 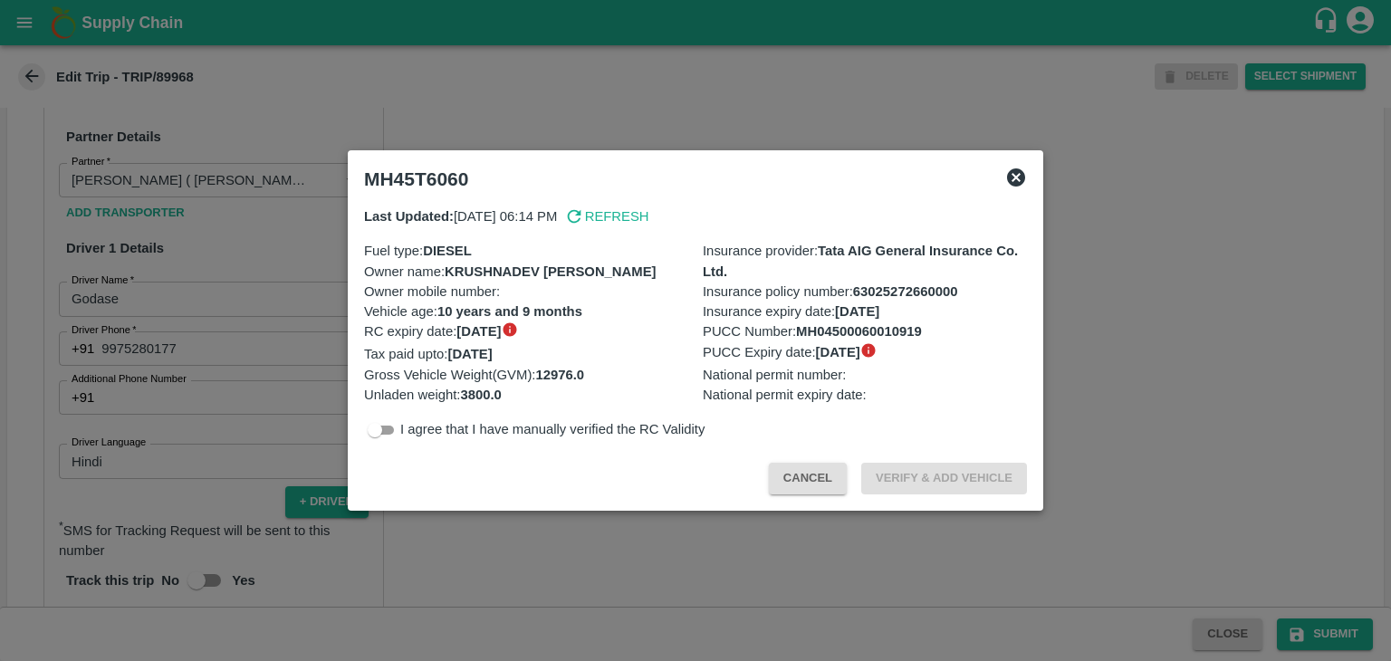 What do you see at coordinates (858, 331) in the screenshot?
I see `b: MH04500060010919` at bounding box center [858, 331].